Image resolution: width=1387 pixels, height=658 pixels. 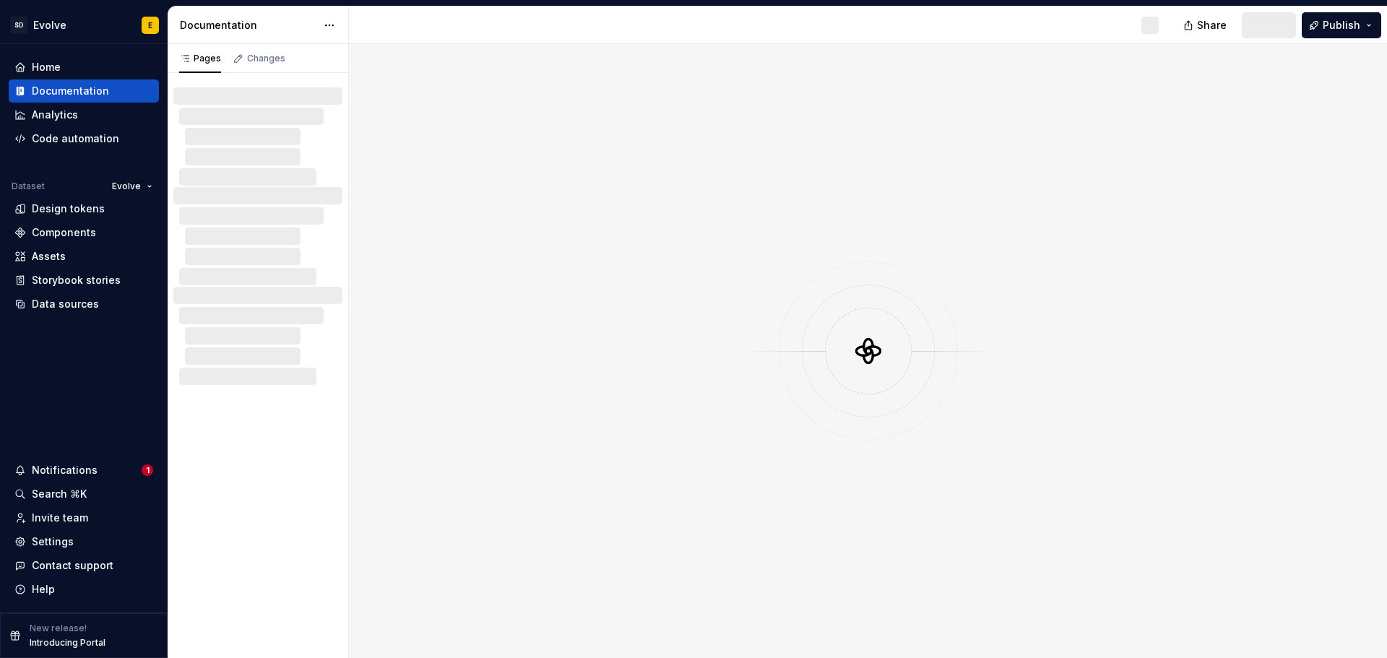 What do you see at coordinates (64, 233) in the screenshot?
I see `div: Components` at bounding box center [64, 233].